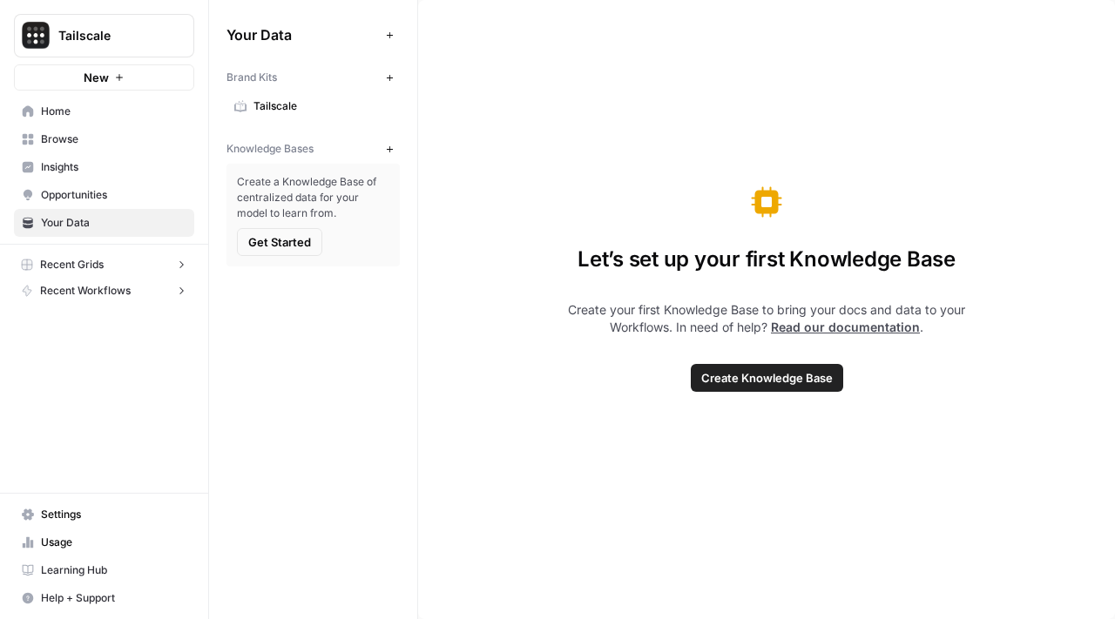 The image size is (1115, 619). Describe the element at coordinates (113, 167) in the screenshot. I see `span: Insights` at that location.